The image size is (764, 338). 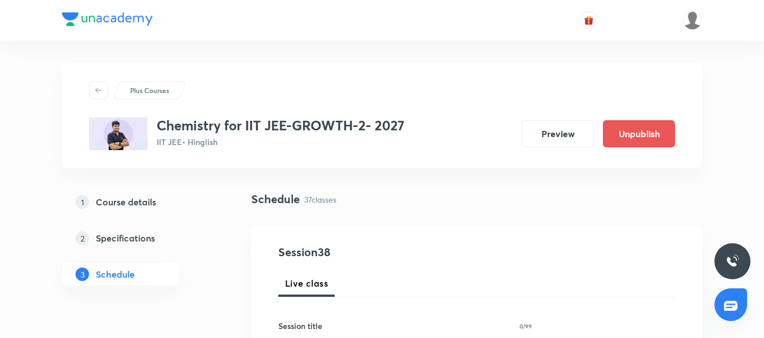 I want to click on h4: Session 38, so click(x=381, y=252).